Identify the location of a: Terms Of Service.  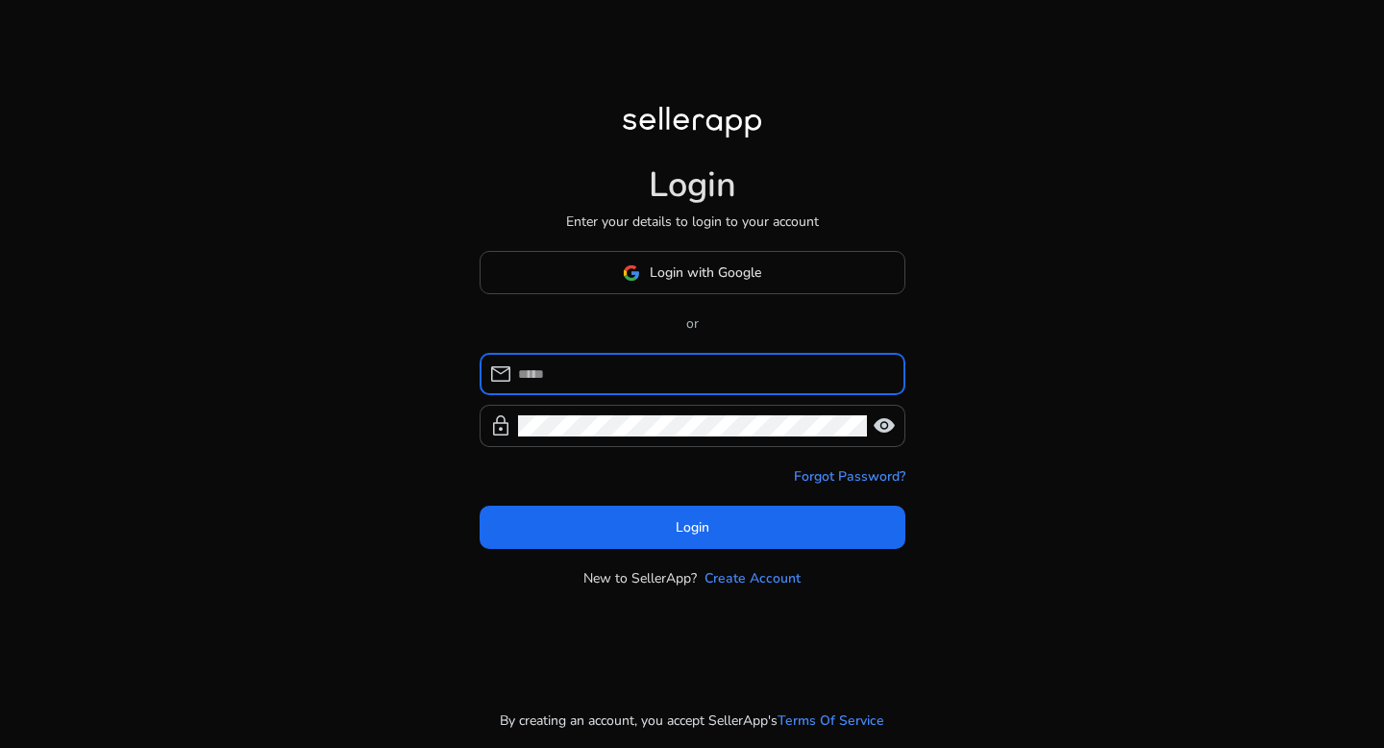
(830, 720).